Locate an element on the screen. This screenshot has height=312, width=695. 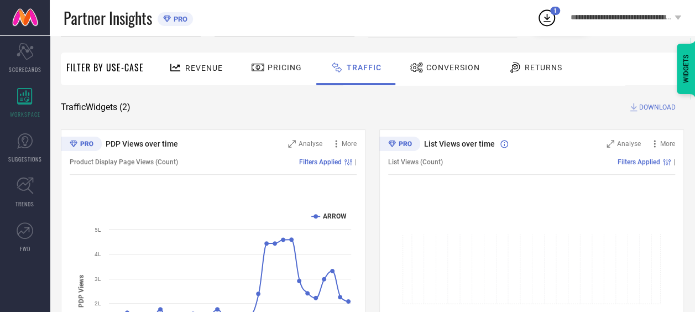
text: 3L is located at coordinates (98, 279).